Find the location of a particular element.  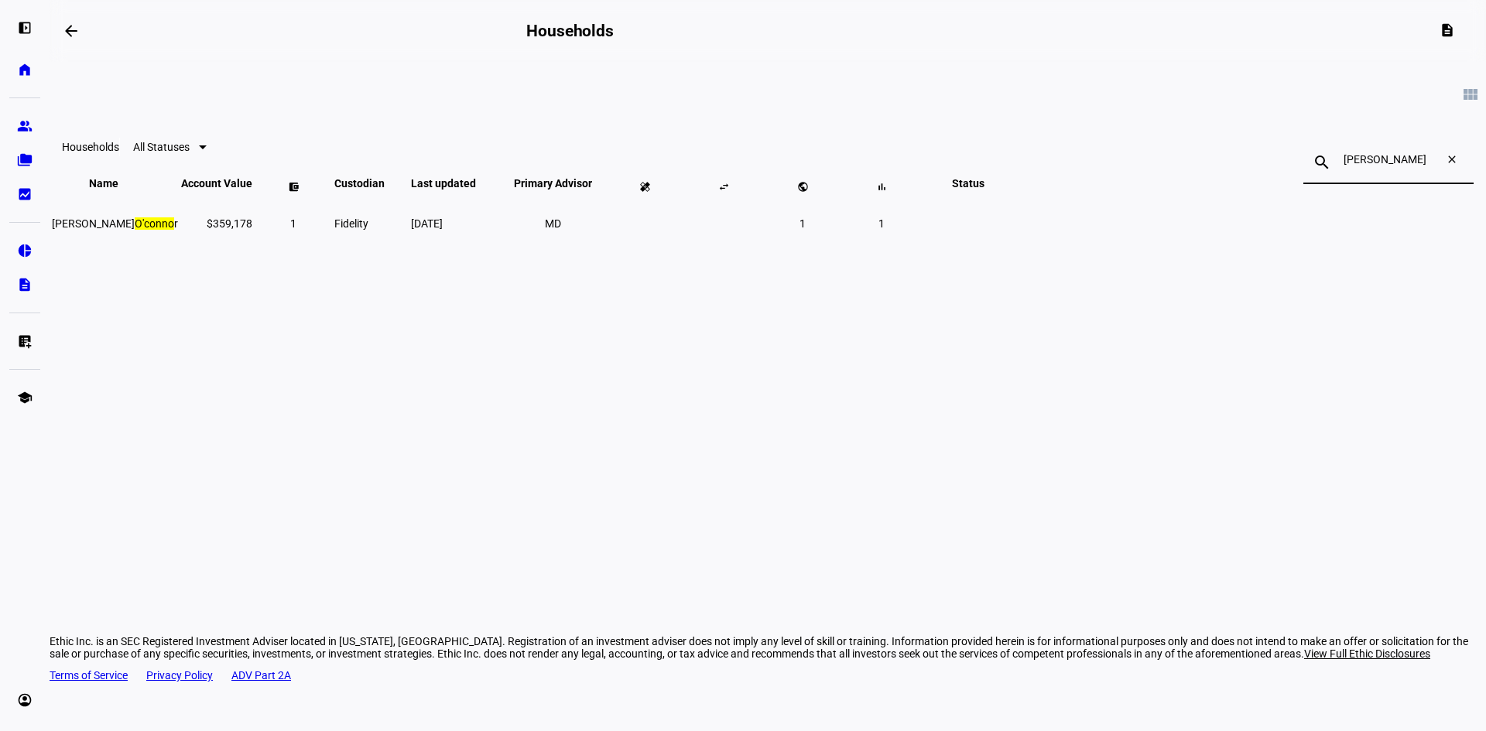

a: Privacy Policy is located at coordinates (180, 675).